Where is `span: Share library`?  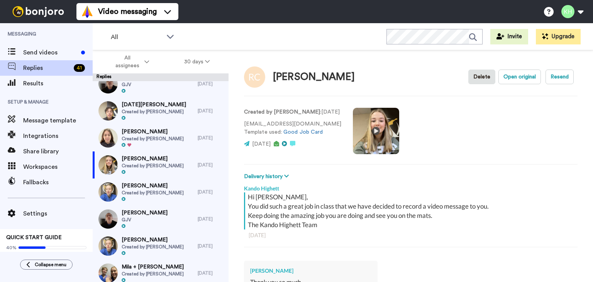 span: Share library is located at coordinates (58, 151).